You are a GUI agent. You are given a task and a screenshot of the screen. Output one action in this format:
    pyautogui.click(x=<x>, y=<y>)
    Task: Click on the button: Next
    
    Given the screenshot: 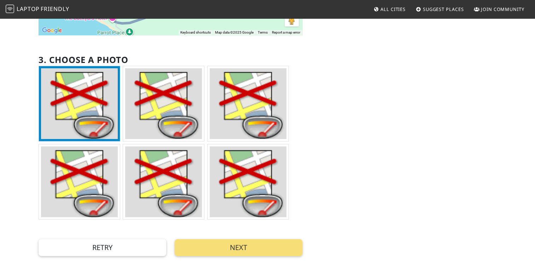 What is the action you would take?
    pyautogui.click(x=238, y=247)
    